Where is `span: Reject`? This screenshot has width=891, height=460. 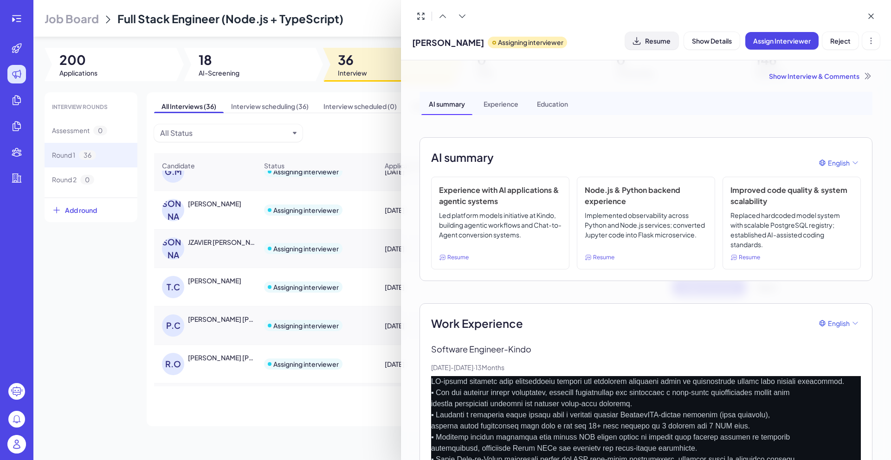
span: Reject is located at coordinates (840, 41).